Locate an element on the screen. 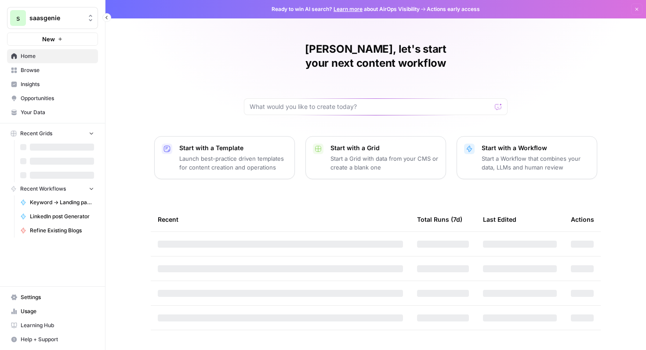 The image size is (646, 350). p: Launch best-practice driven templates for content creation and operations is located at coordinates (234, 163).